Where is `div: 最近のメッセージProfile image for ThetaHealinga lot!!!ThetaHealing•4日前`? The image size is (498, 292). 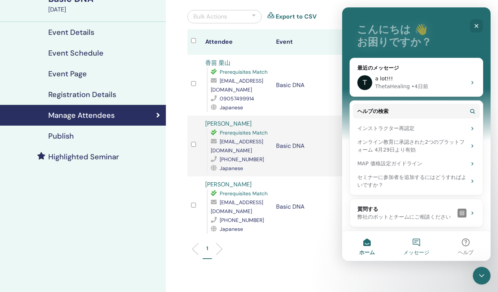 div: 最近のメッセージProfile image for ThetaHealinga lot!!!ThetaHealing•4日前 is located at coordinates (74, 70).